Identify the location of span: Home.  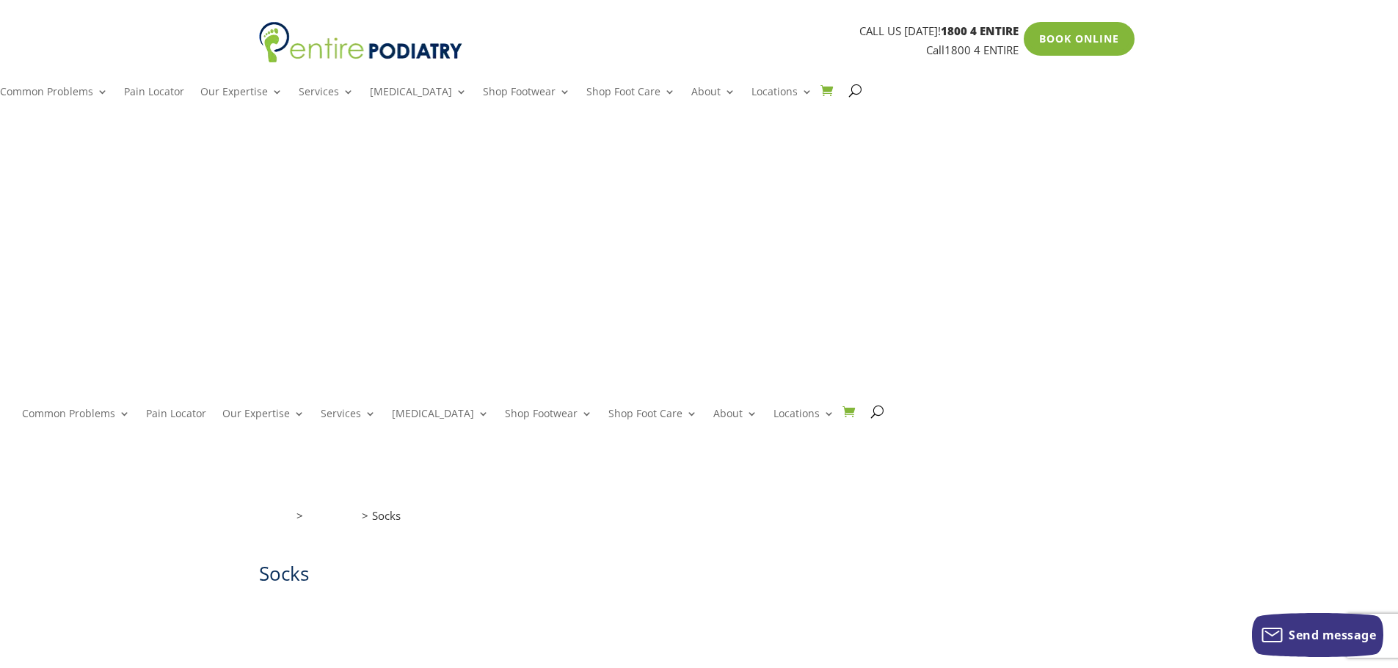
(274, 516).